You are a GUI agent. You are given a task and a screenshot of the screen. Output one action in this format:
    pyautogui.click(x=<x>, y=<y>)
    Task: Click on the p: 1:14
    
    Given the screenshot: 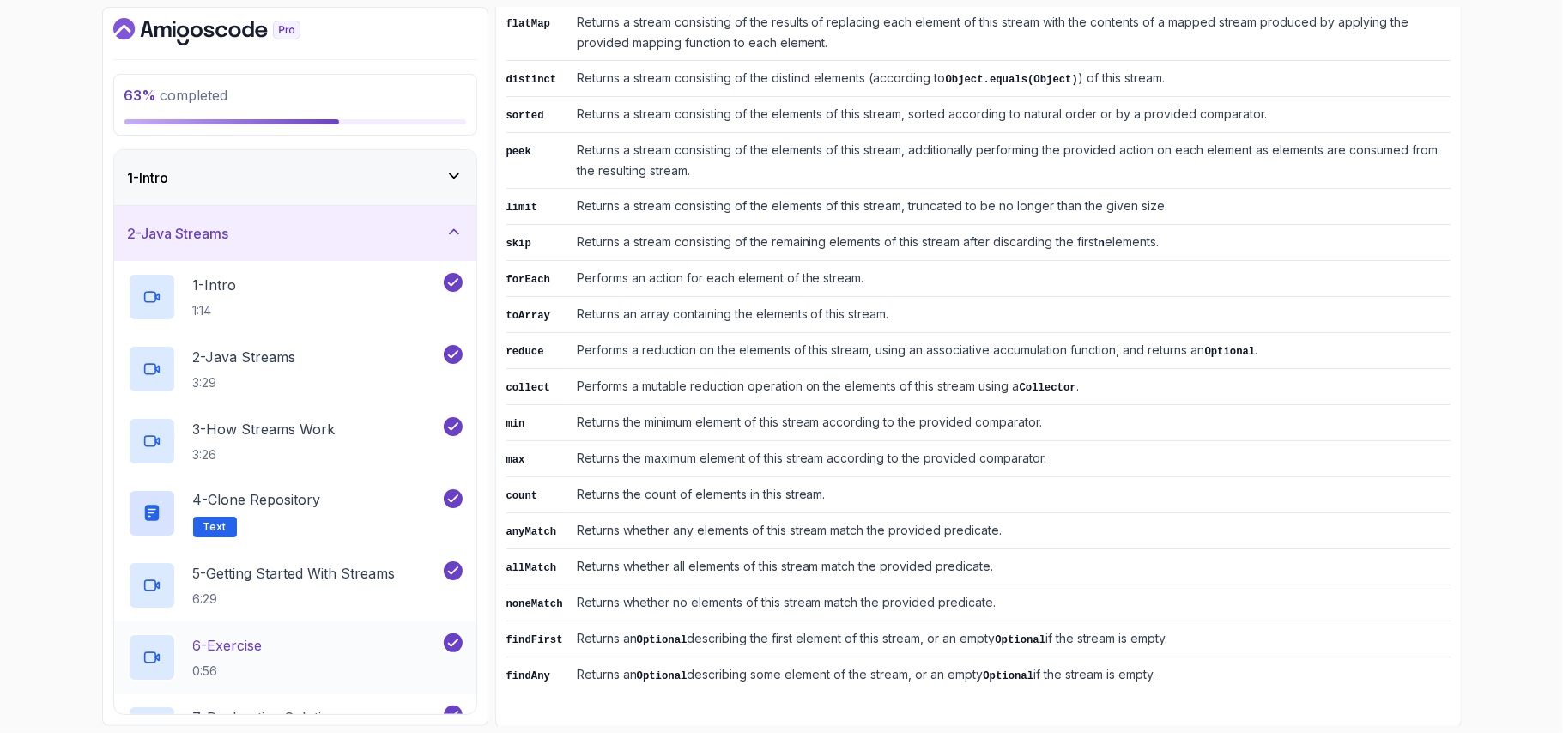 What is the action you would take?
    pyautogui.click(x=215, y=311)
    